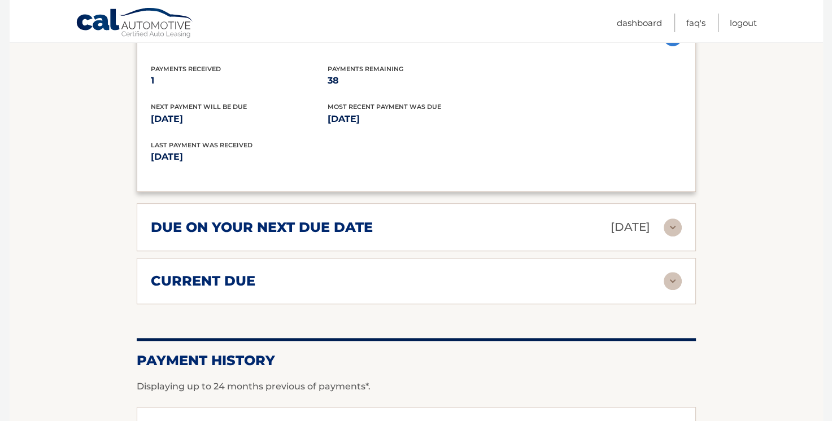  Describe the element at coordinates (384, 107) in the screenshot. I see `span: Most Recent Payment Was Due` at that location.